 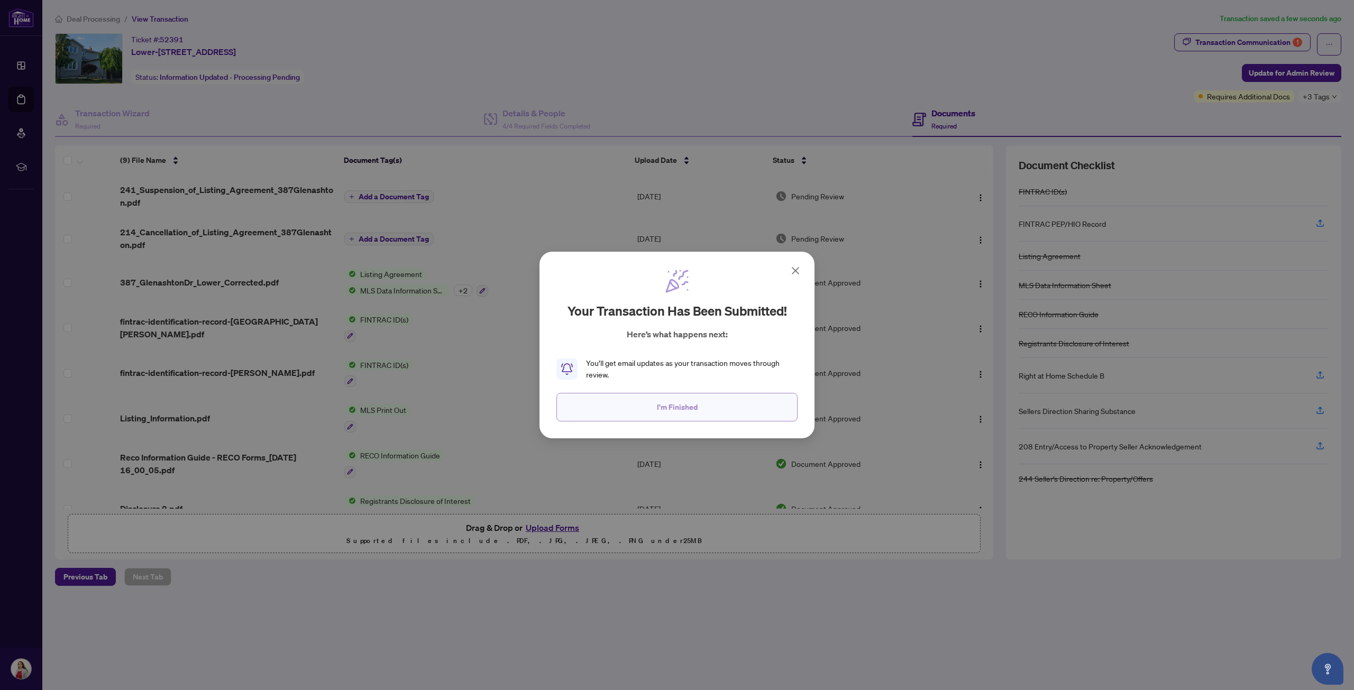 What do you see at coordinates (677, 334) in the screenshot?
I see `p: Here’s what happens next:` at bounding box center [677, 334].